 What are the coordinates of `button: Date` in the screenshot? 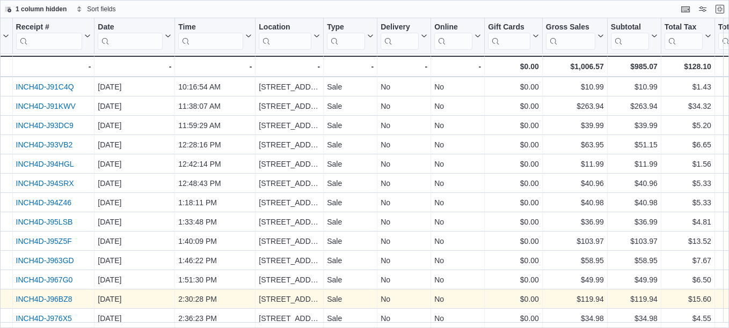 It's located at (134, 36).